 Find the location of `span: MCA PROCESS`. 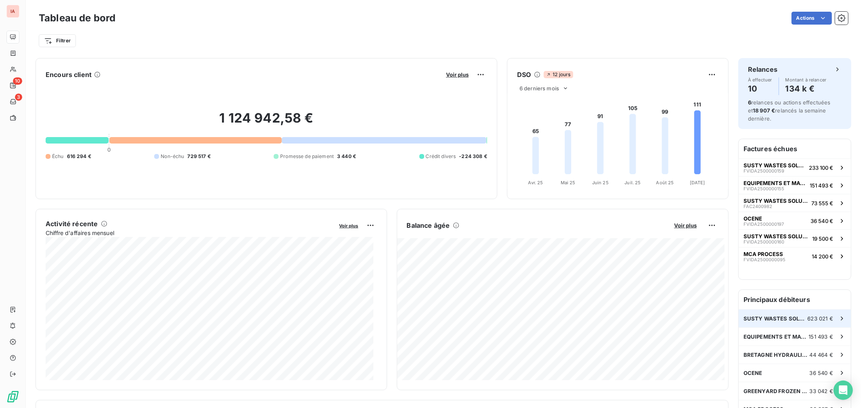

span: MCA PROCESS is located at coordinates (763, 254).